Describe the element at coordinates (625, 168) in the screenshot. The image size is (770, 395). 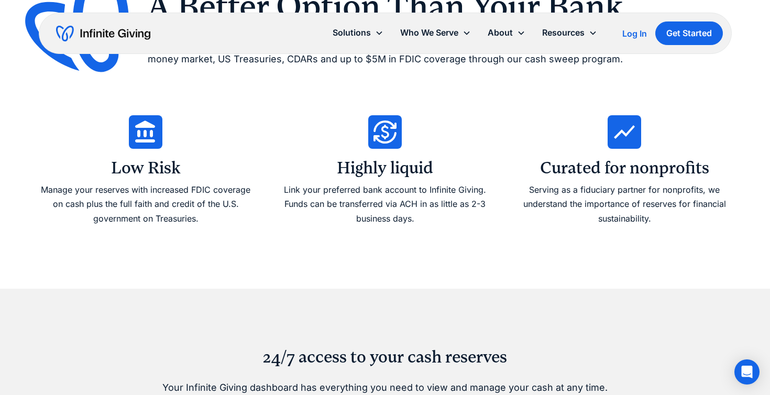
I see `h3: Curated for nonprofits` at that location.